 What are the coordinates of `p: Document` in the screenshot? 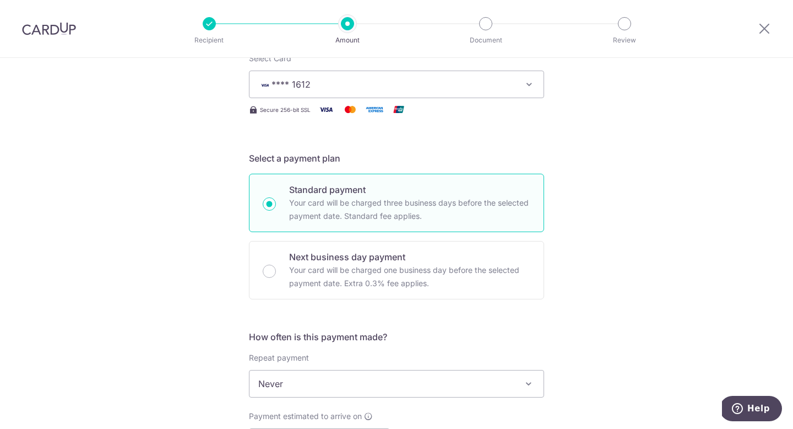 It's located at (486, 40).